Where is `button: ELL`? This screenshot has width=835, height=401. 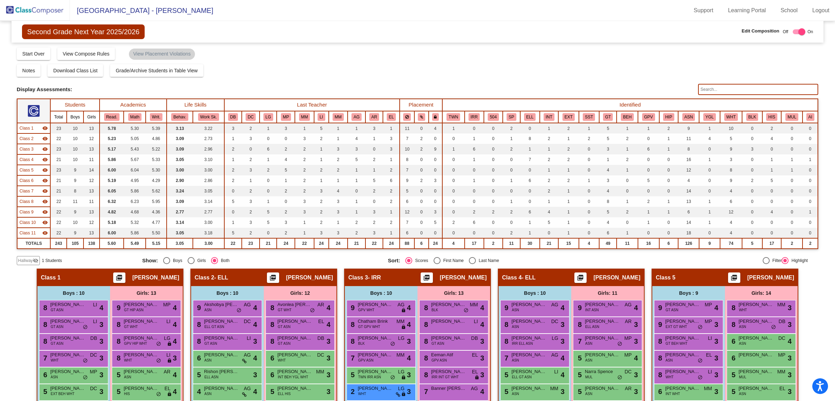
button: ELL is located at coordinates (529, 117).